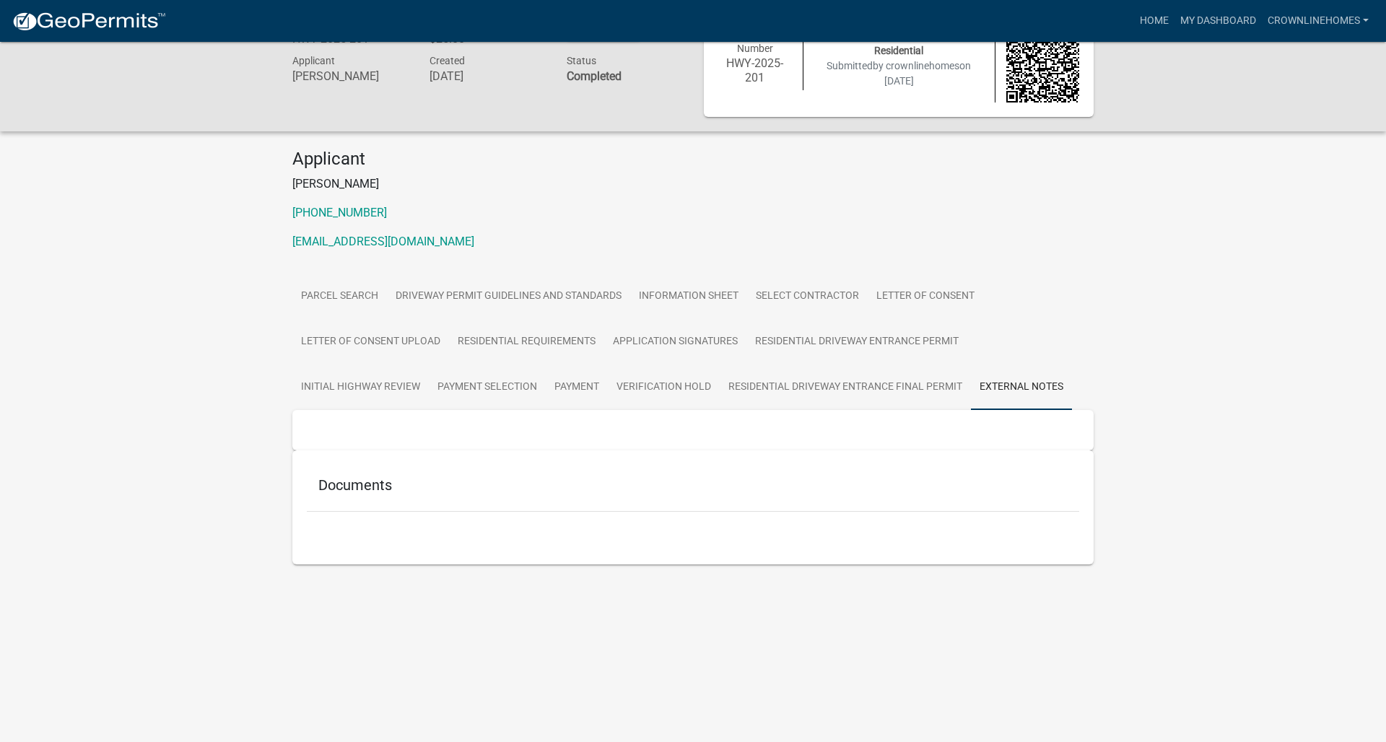  Describe the element at coordinates (594, 76) in the screenshot. I see `strong: Completed` at that location.